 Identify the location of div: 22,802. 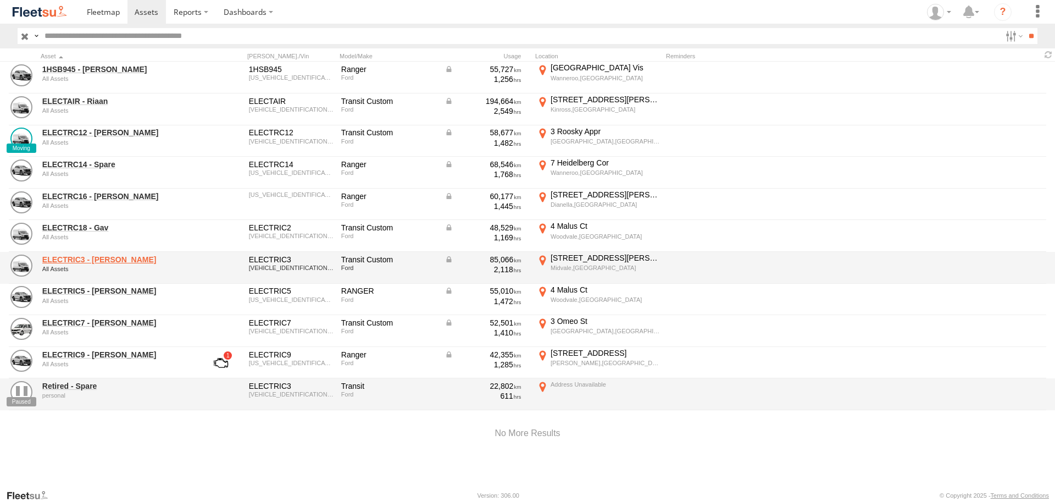
(483, 386).